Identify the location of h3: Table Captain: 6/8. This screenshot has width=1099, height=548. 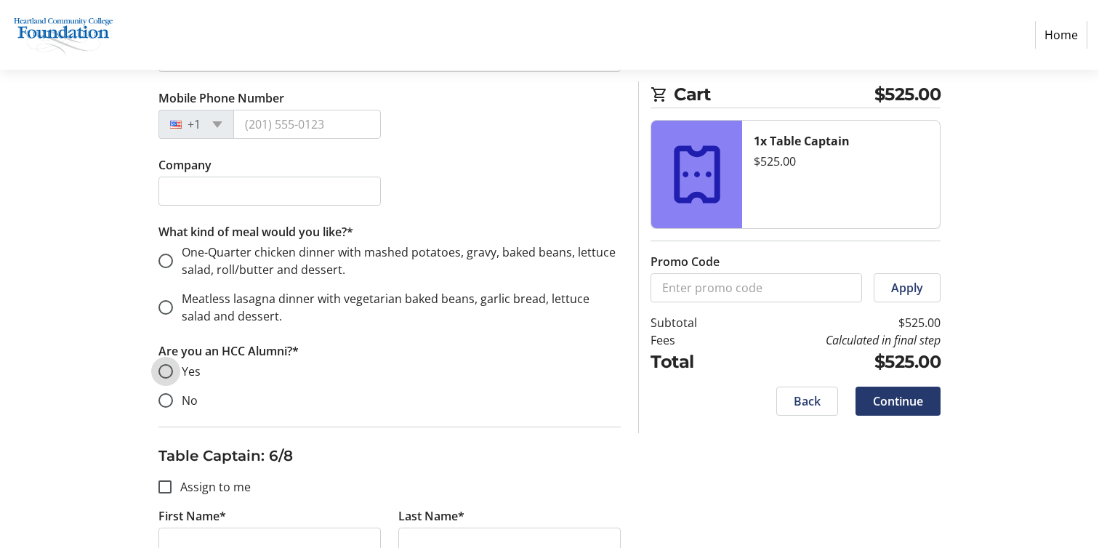
(390, 456).